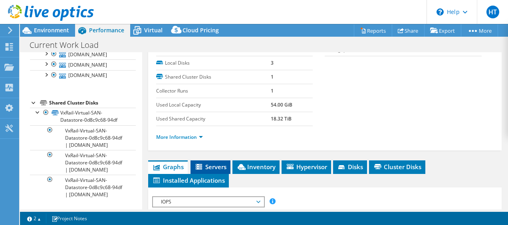 This screenshot has height=225, width=508. I want to click on a: 2, so click(34, 219).